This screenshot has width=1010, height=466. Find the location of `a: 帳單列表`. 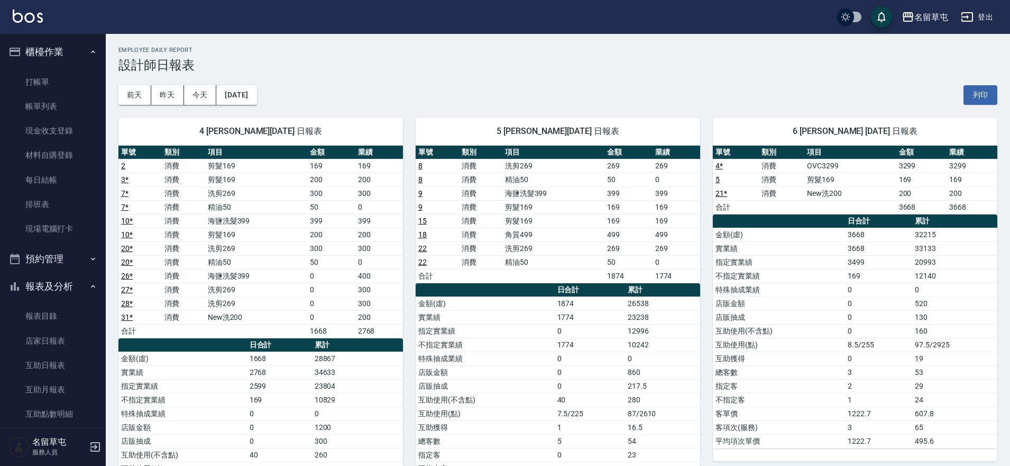

a: 帳單列表 is located at coordinates (53, 106).